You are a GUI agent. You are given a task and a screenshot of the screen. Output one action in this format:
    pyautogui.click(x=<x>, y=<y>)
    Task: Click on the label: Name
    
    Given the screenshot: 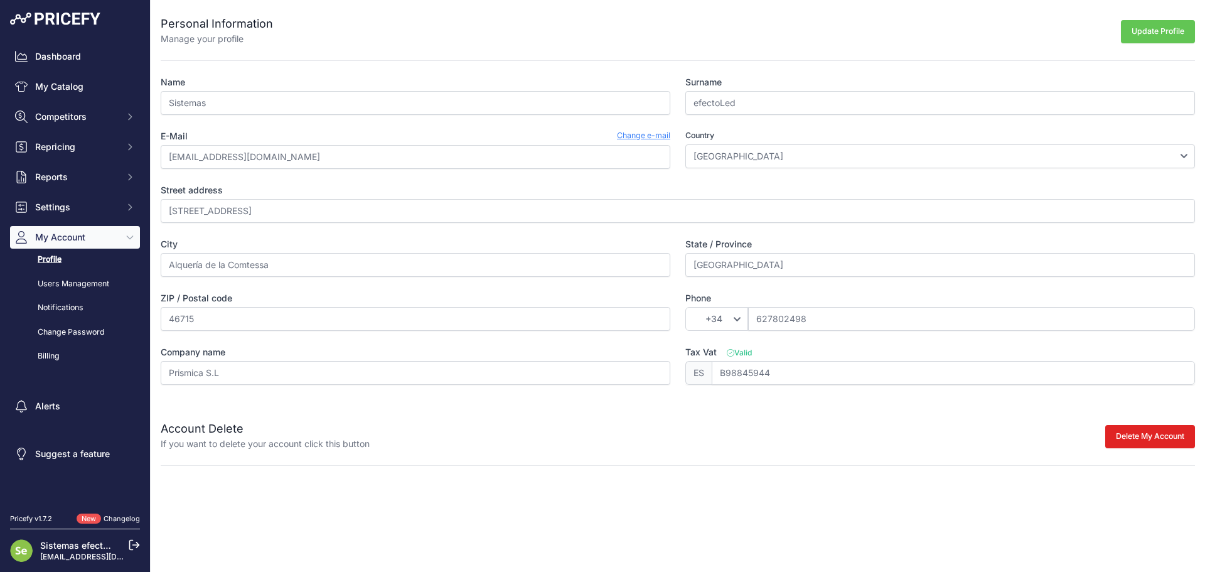 What is the action you would take?
    pyautogui.click(x=416, y=82)
    